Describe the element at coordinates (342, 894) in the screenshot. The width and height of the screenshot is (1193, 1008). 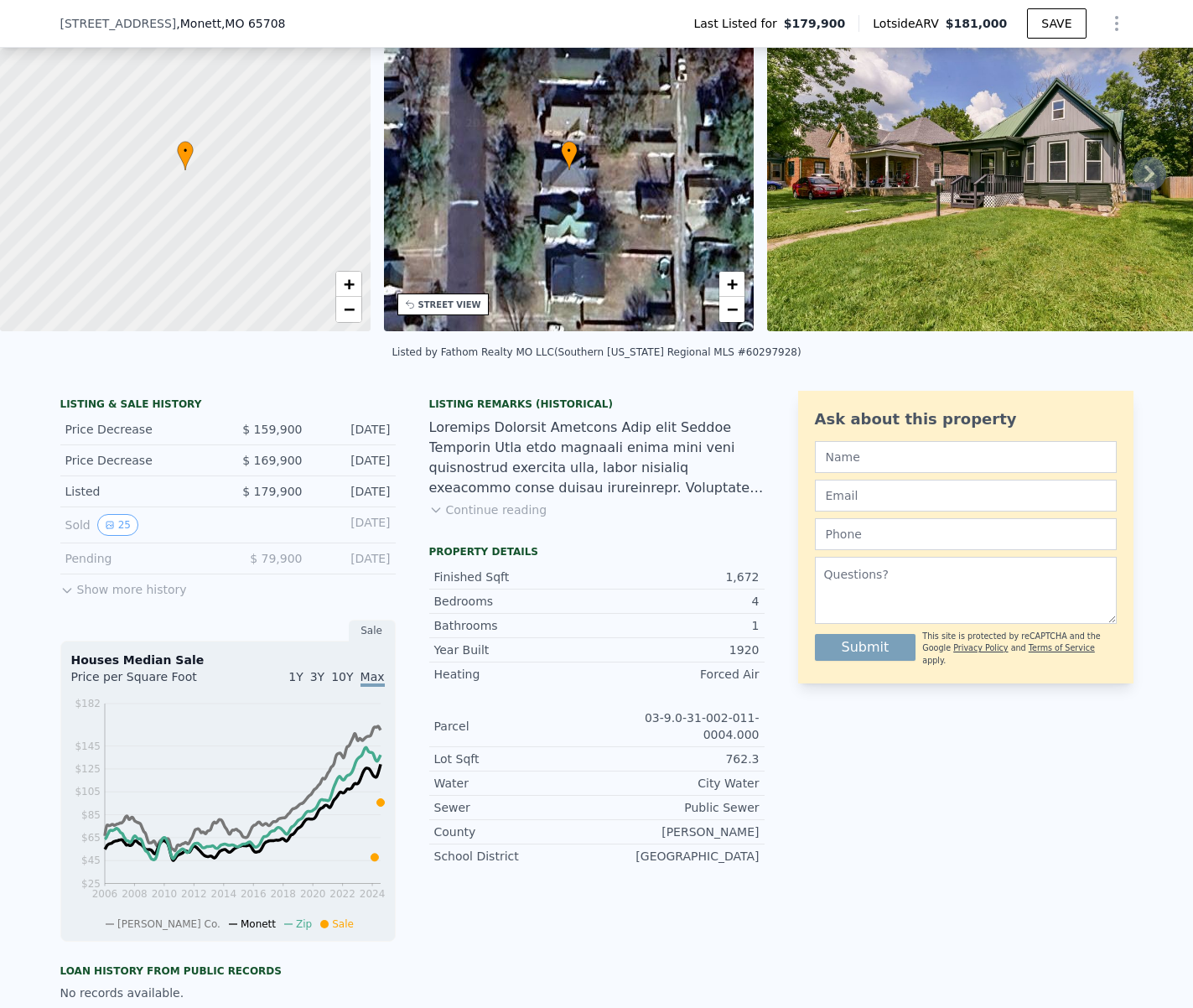
I see `tspan: 2022` at that location.